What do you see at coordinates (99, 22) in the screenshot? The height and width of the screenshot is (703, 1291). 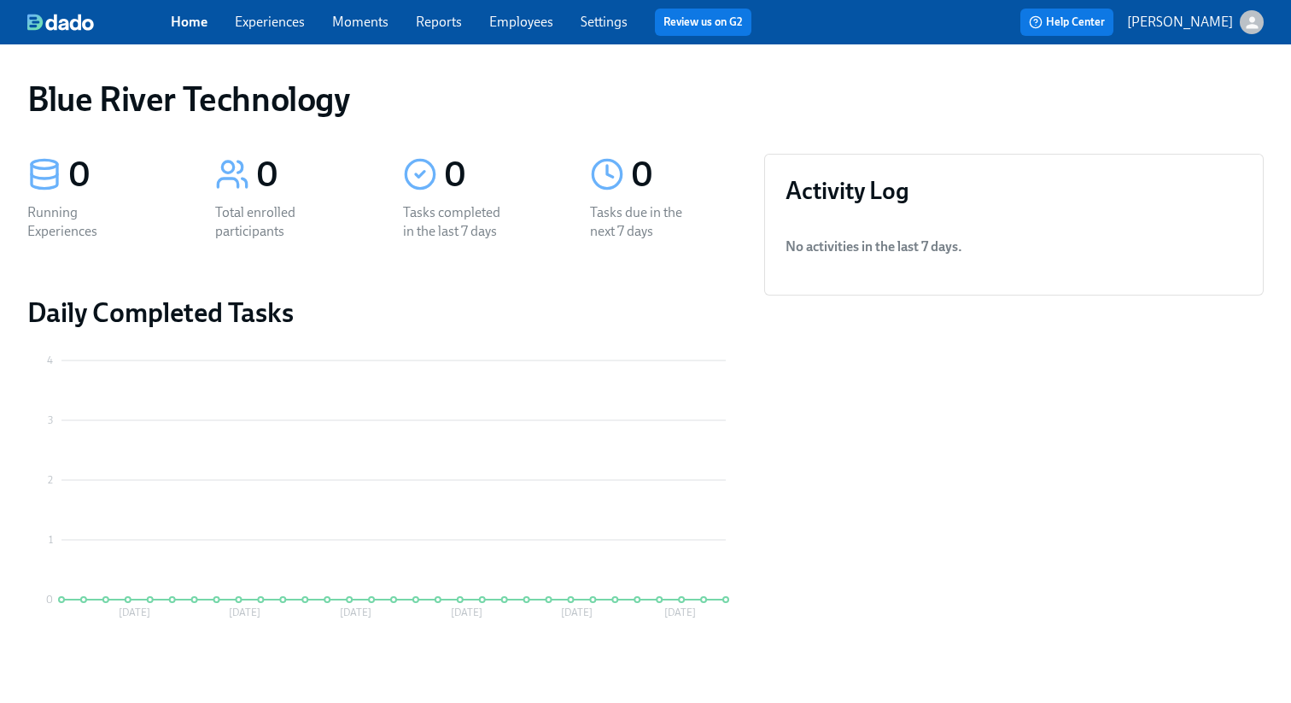 I see `a: dado` at bounding box center [99, 22].